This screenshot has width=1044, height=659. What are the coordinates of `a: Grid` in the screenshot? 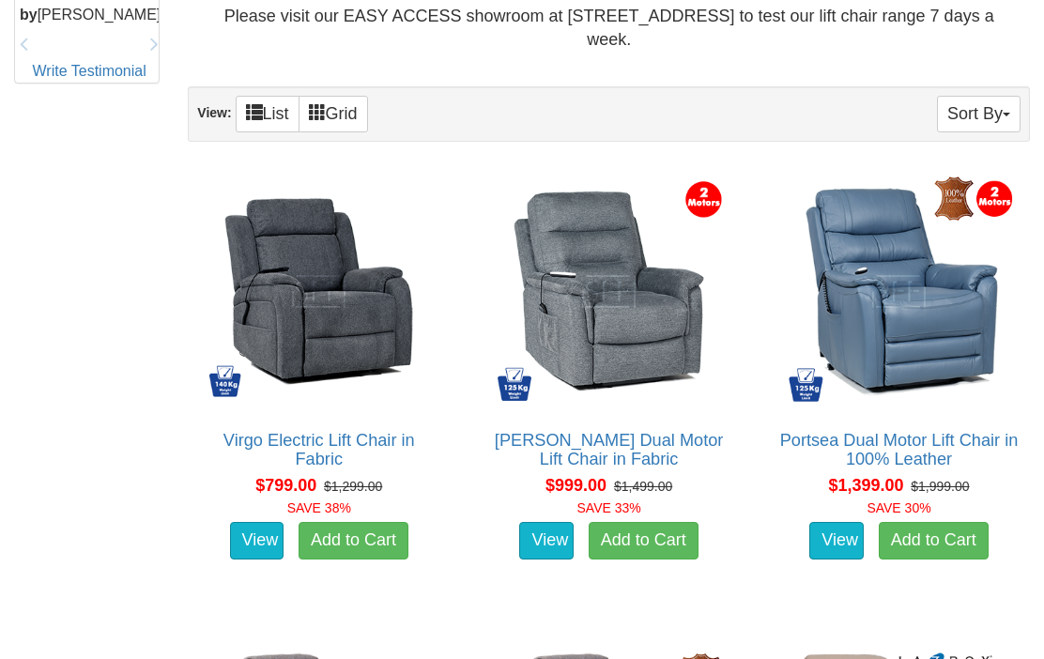 It's located at (333, 114).